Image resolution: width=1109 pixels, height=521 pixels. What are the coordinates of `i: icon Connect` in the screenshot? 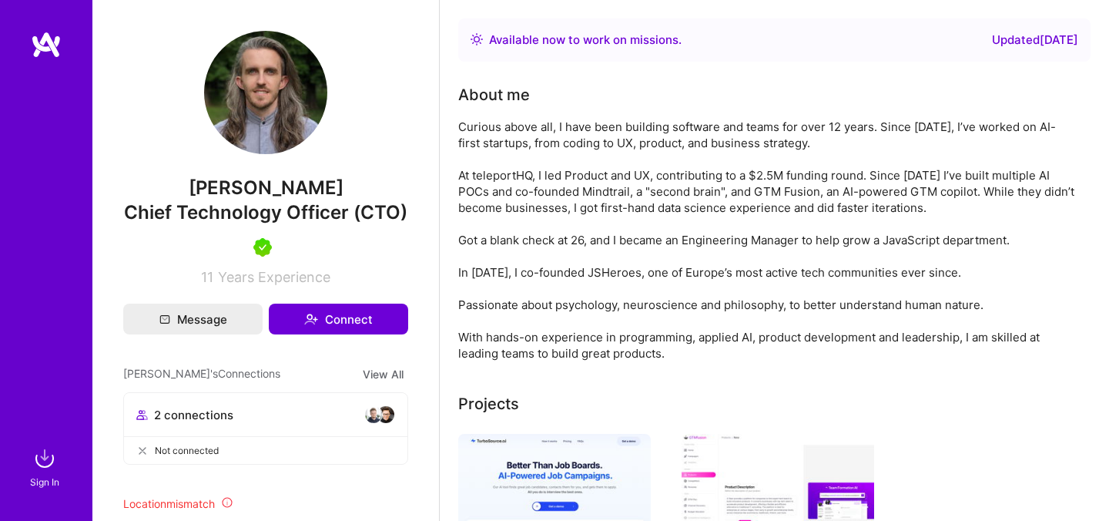 It's located at (311, 319).